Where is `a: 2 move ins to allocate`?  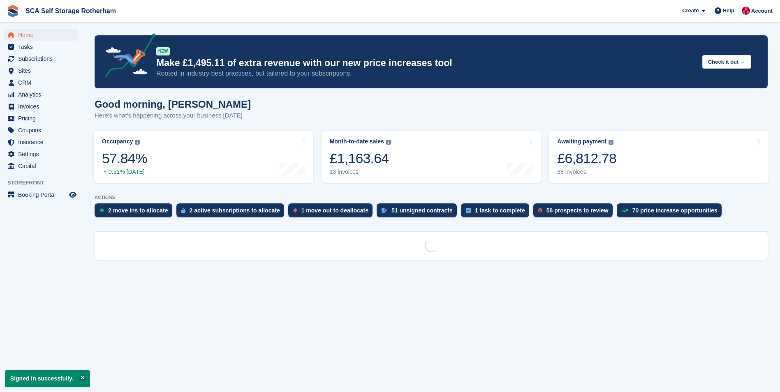 a: 2 move ins to allocate is located at coordinates (135, 213).